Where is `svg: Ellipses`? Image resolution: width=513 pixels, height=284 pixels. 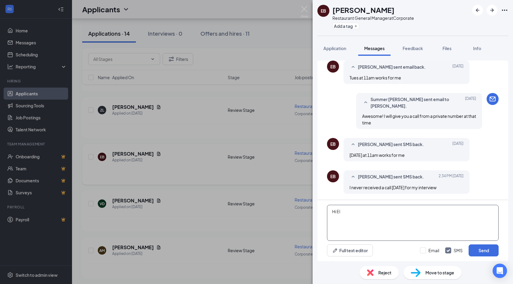 svg: Ellipses is located at coordinates (505, 10).